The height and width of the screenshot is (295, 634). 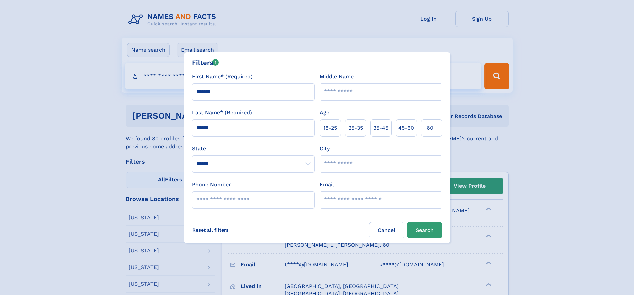 What do you see at coordinates (432, 128) in the screenshot?
I see `span: 60+` at bounding box center [432, 128].